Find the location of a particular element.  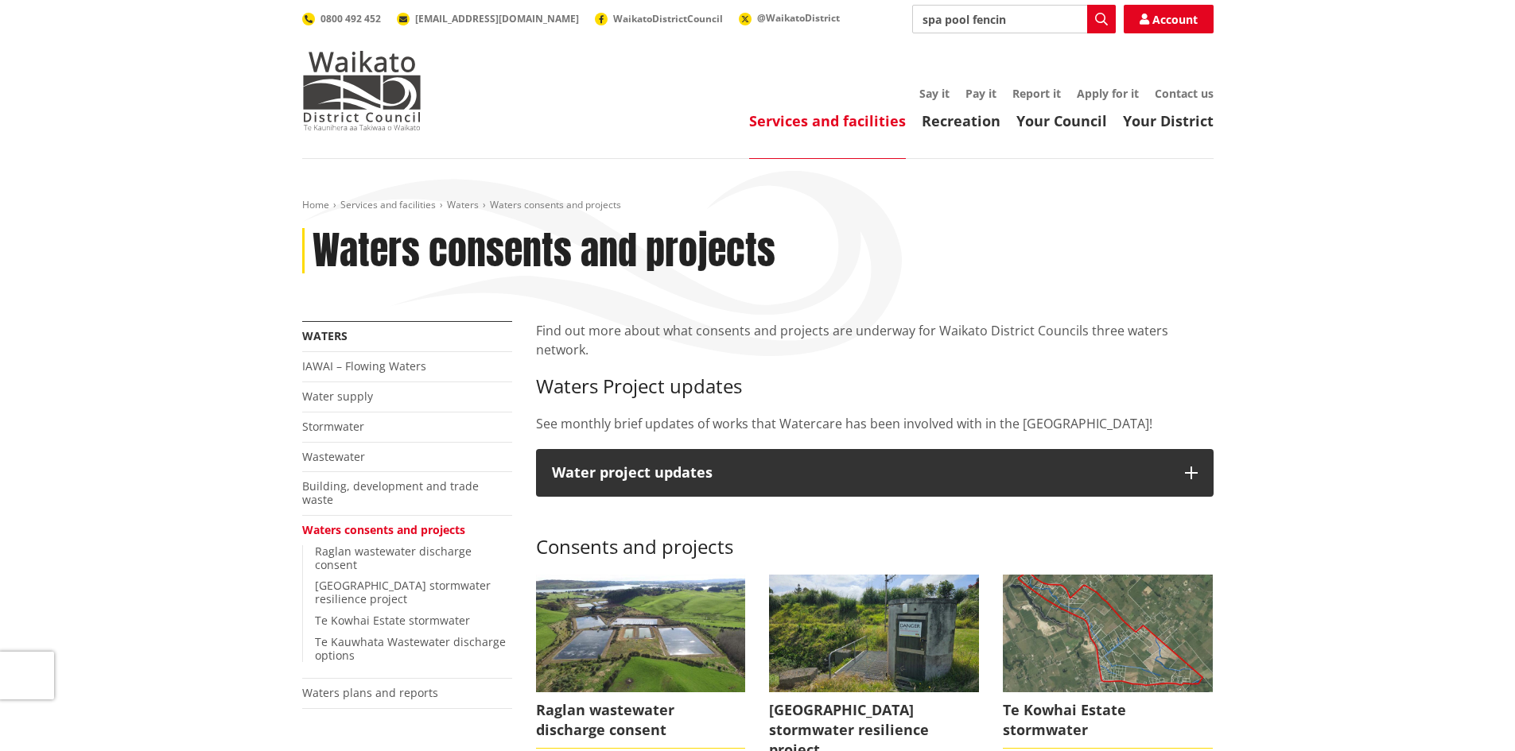

a: IAWAI – Flowing Waters is located at coordinates (364, 366).